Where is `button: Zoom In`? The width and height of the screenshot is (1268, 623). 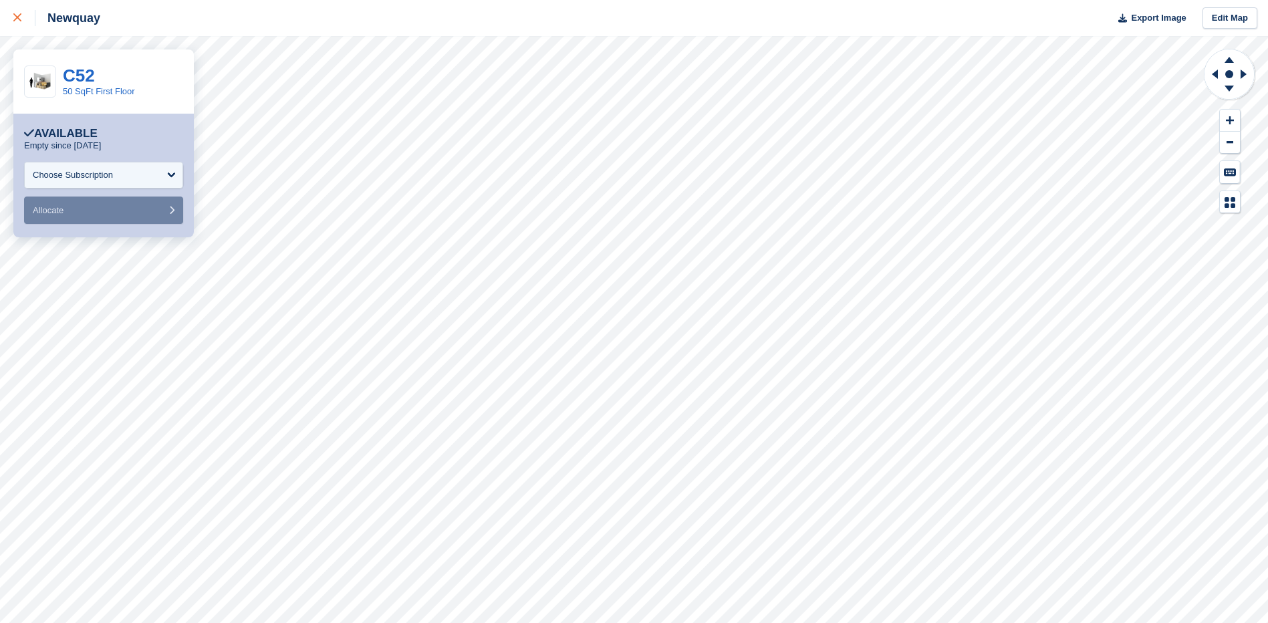
button: Zoom In is located at coordinates (1230, 120).